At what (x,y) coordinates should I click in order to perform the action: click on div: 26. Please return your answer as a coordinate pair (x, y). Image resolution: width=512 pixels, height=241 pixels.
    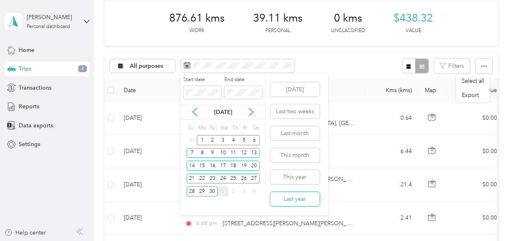
    Looking at the image, I should click on (244, 179).